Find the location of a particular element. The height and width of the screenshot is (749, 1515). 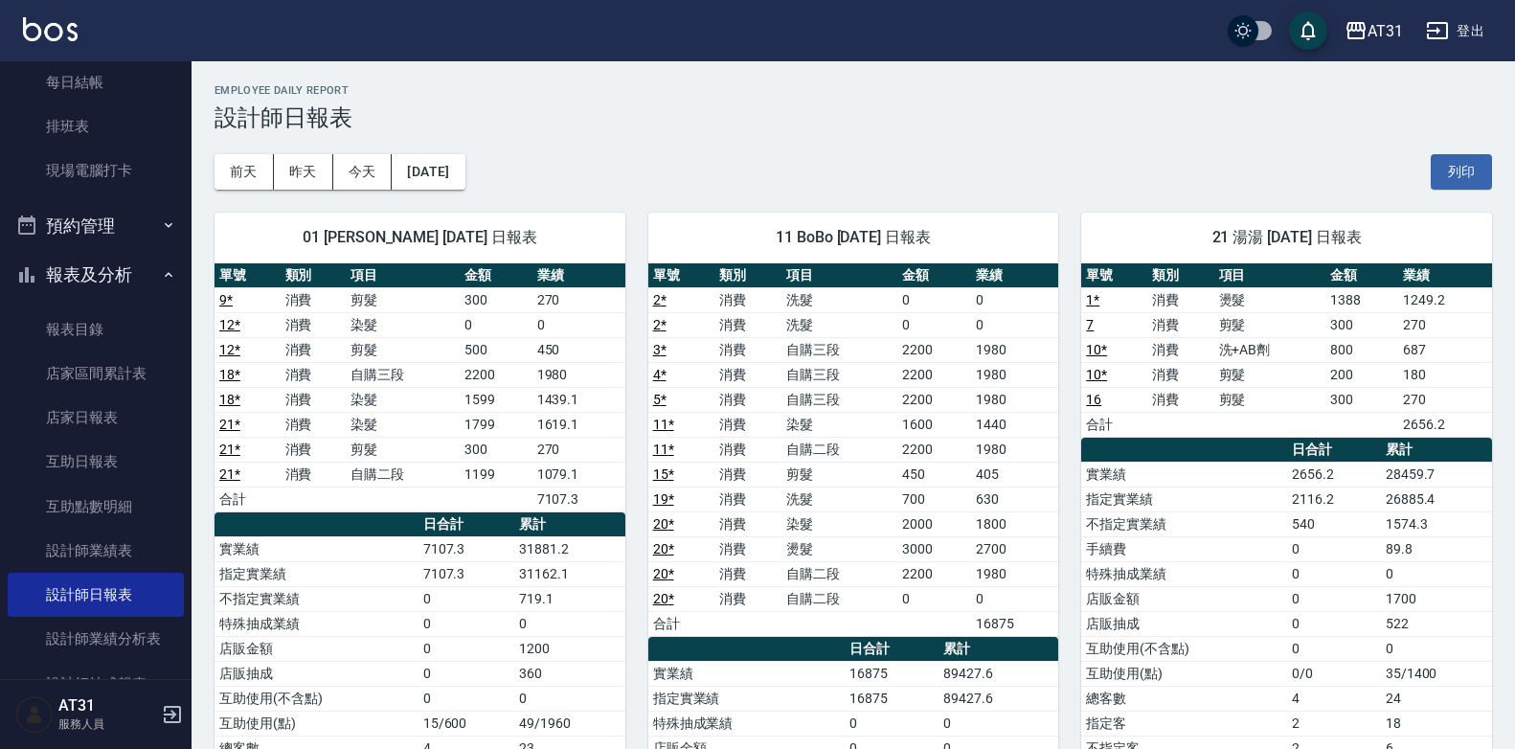

a: 7 is located at coordinates (1090, 325).